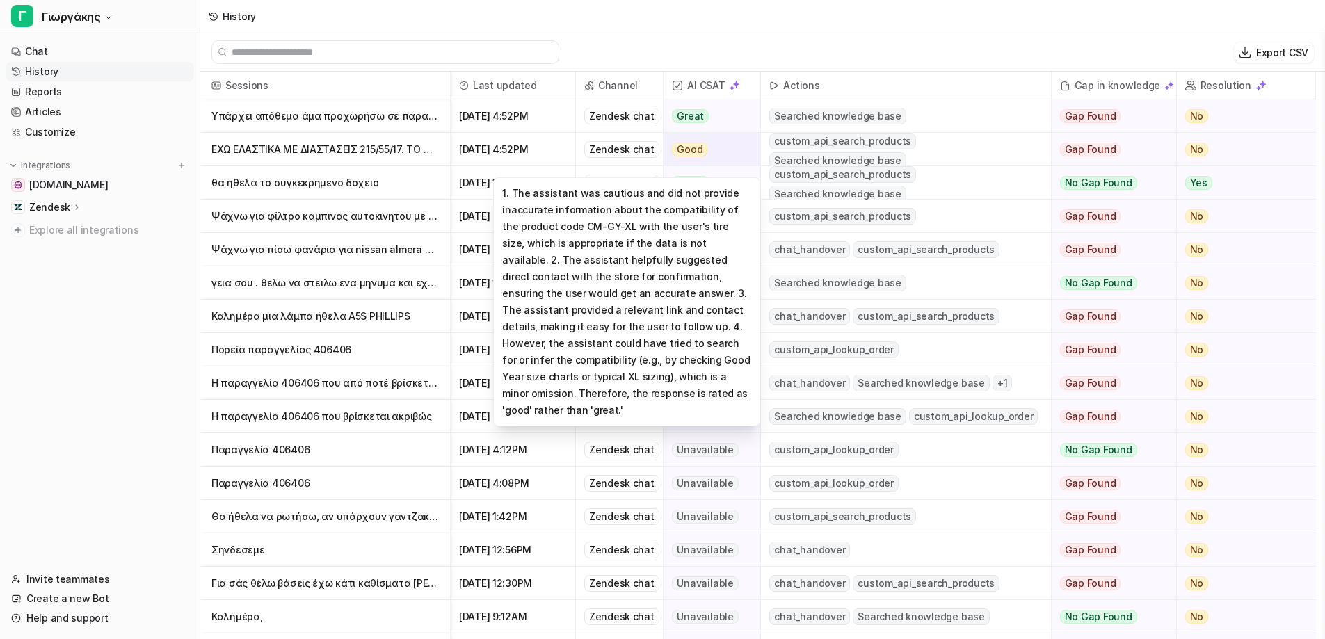  I want to click on button: Good, so click(707, 150).